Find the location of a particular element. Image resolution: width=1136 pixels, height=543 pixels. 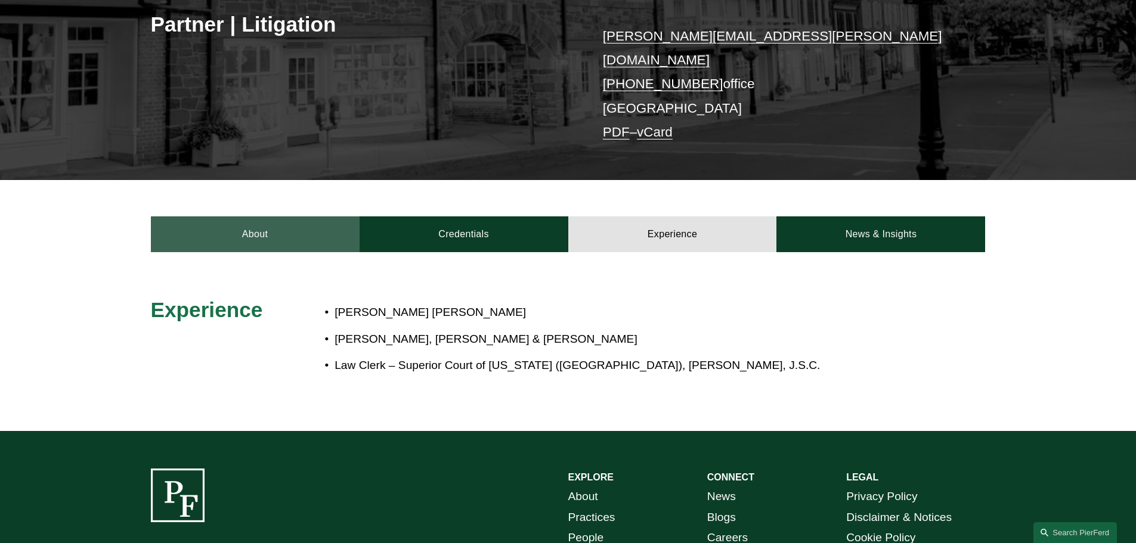

a: PDF is located at coordinates (616, 132).